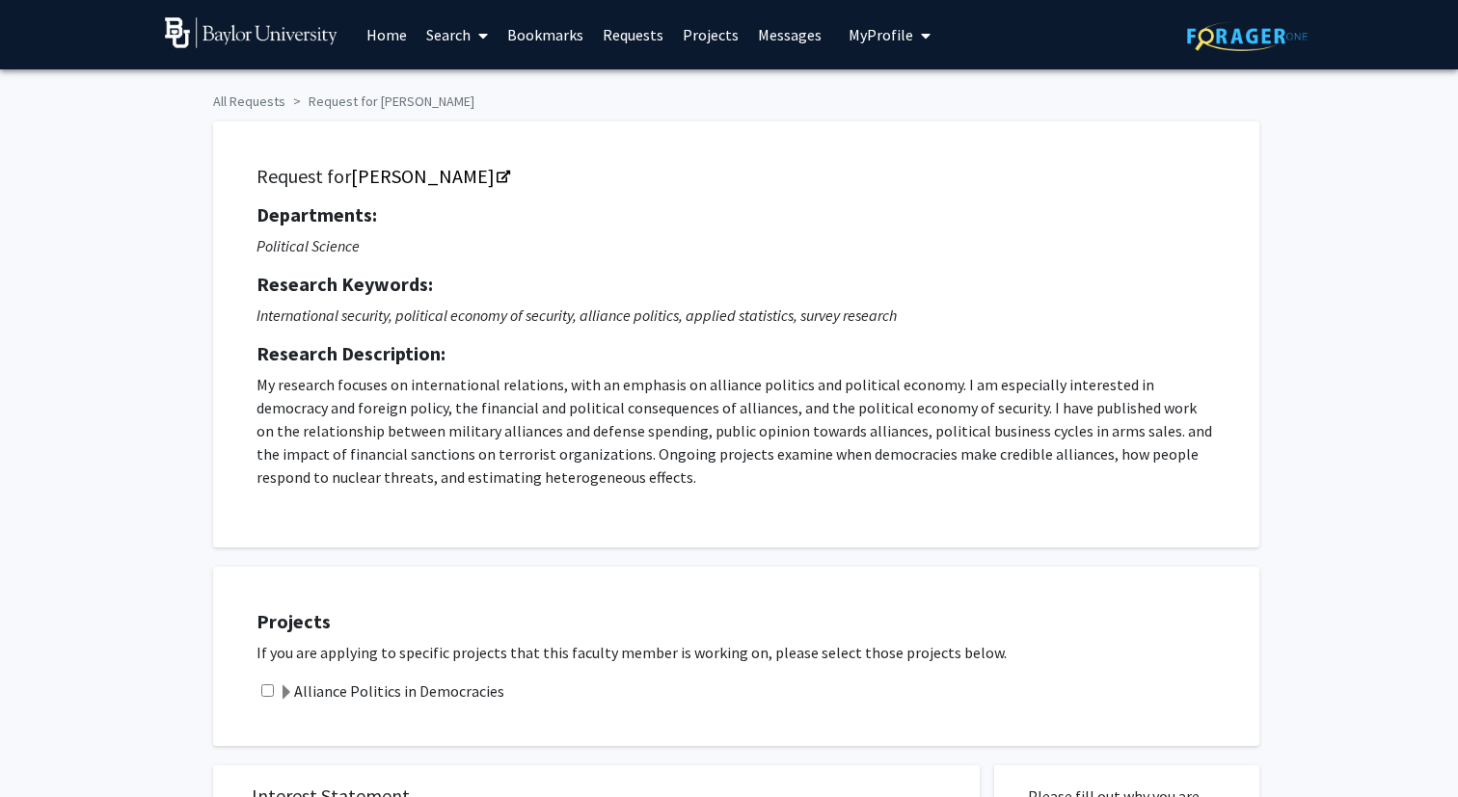 The image size is (1458, 797). Describe the element at coordinates (711, 35) in the screenshot. I see `a: Projects` at that location.